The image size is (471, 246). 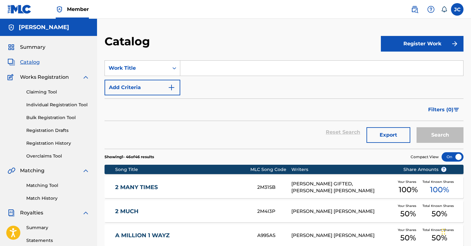 What do you see at coordinates (444, 110) in the screenshot?
I see `button: Filters (0)` at bounding box center [444, 110].